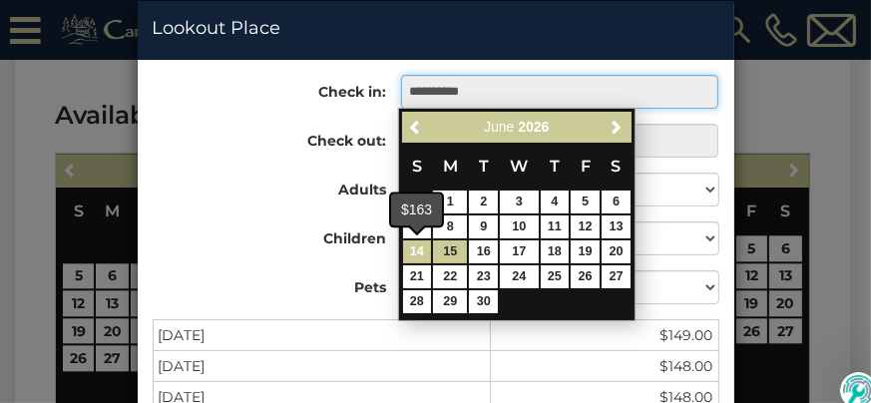  What do you see at coordinates (617, 128) in the screenshot?
I see `span: Next` at bounding box center [617, 128].